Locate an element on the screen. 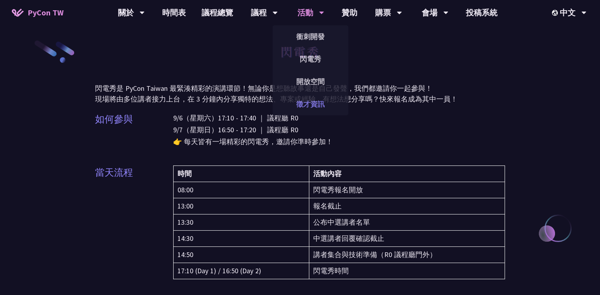  a: 徵才資訊 is located at coordinates (310, 104).